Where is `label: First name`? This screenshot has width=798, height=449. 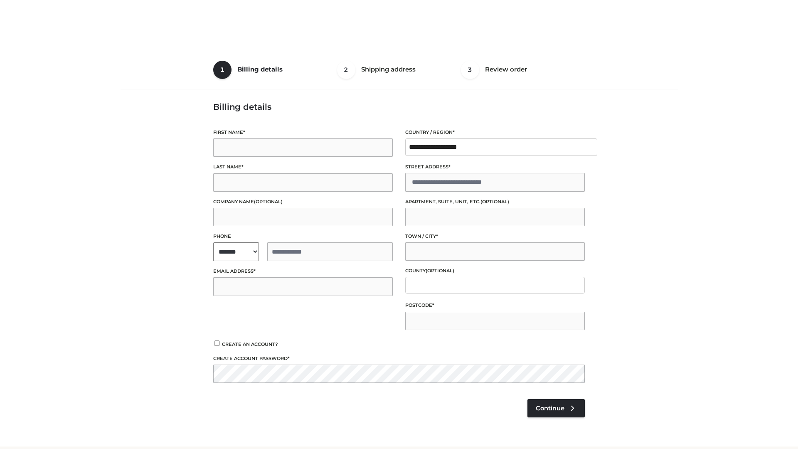
label: First name is located at coordinates (303, 132).